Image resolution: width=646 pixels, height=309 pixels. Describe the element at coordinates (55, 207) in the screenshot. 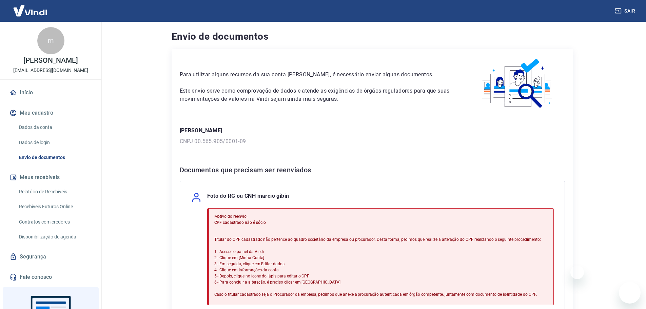

I see `a: Recebíveis Futuros Online` at that location.